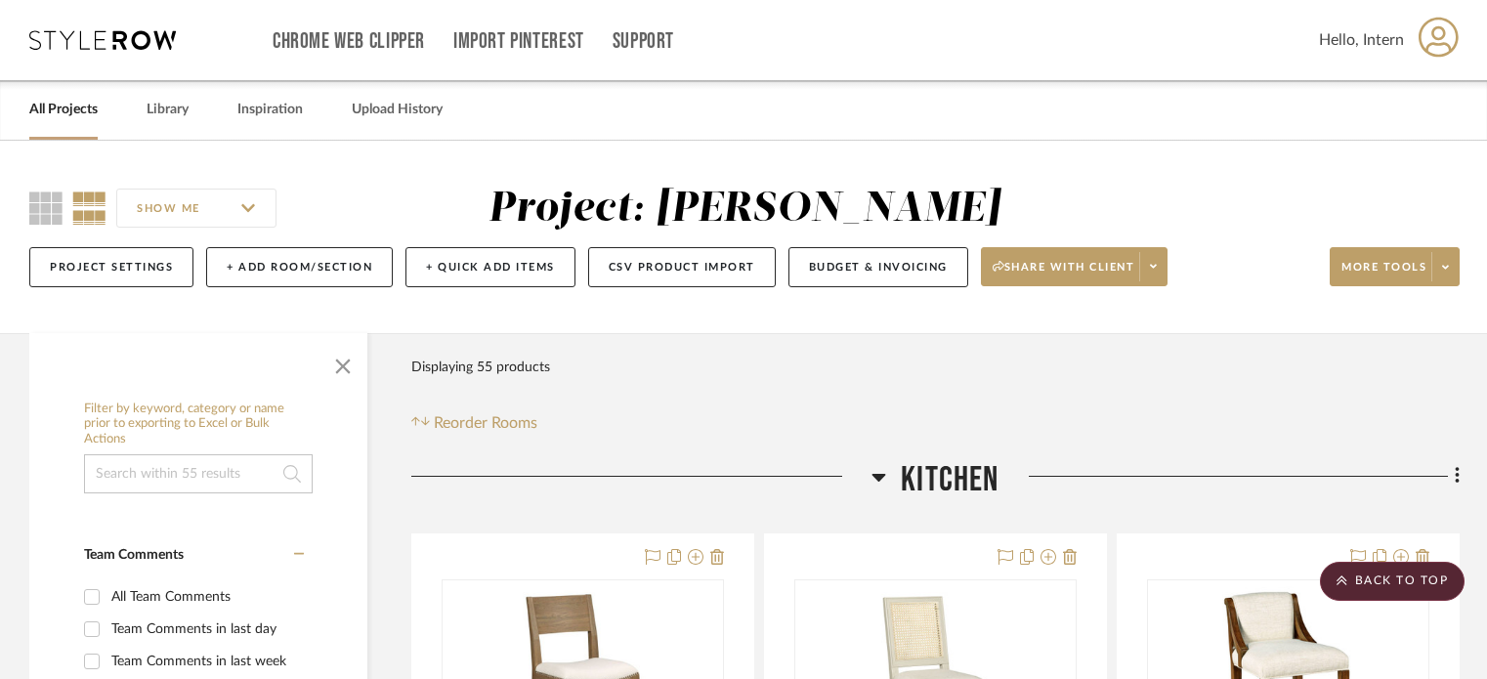 The height and width of the screenshot is (679, 1487). What do you see at coordinates (134, 555) in the screenshot?
I see `span: Team Comments` at bounding box center [134, 555].